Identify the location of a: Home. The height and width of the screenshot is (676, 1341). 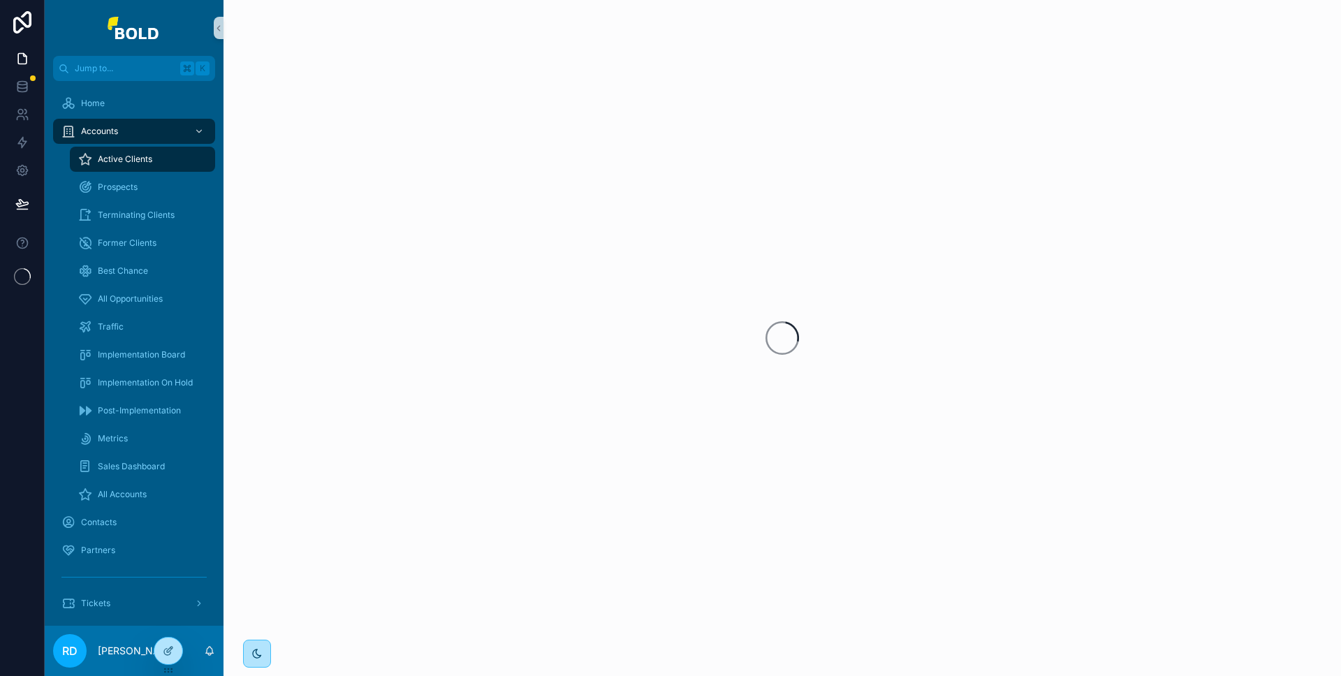
(134, 103).